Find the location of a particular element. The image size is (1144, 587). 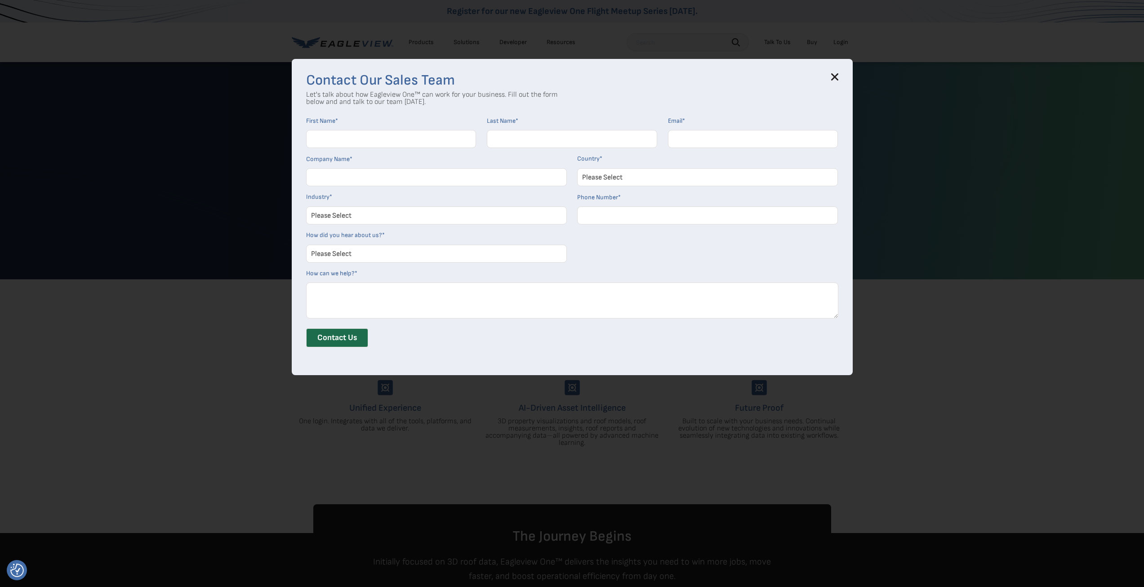

span: Phone Number is located at coordinates (598, 197).